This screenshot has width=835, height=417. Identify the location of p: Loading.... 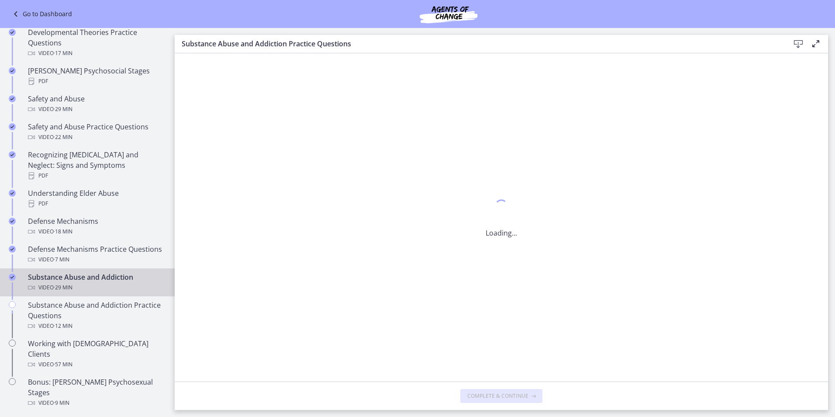
(501, 233).